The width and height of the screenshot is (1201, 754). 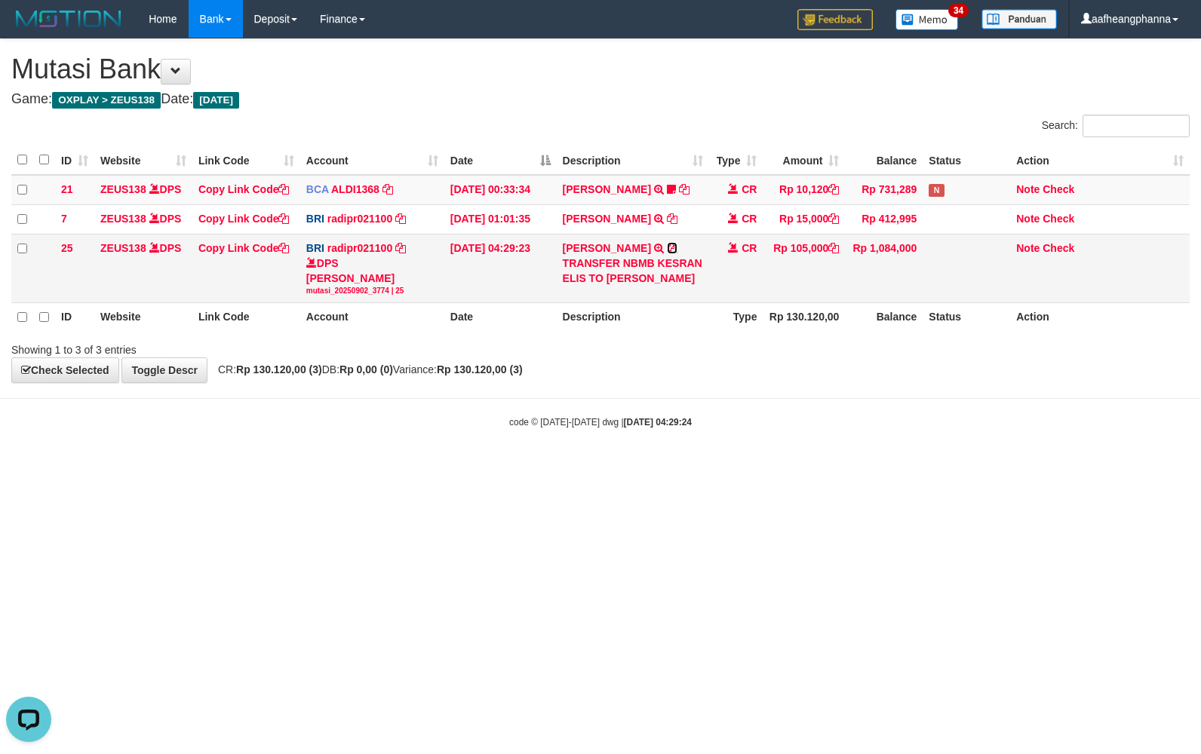 I want to click on span: CR: DB: Variance:, so click(x=367, y=370).